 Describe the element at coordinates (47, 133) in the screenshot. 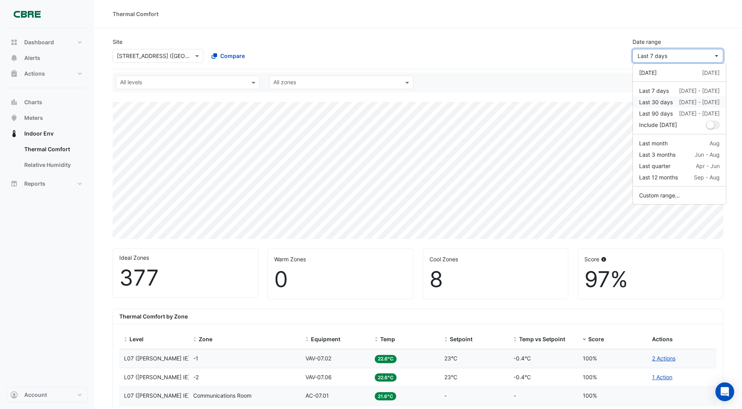

I see `button: Indoor Env` at that location.